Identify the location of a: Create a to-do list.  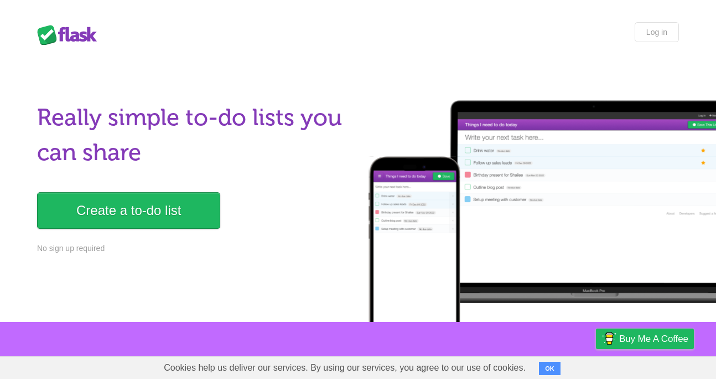
(128, 210).